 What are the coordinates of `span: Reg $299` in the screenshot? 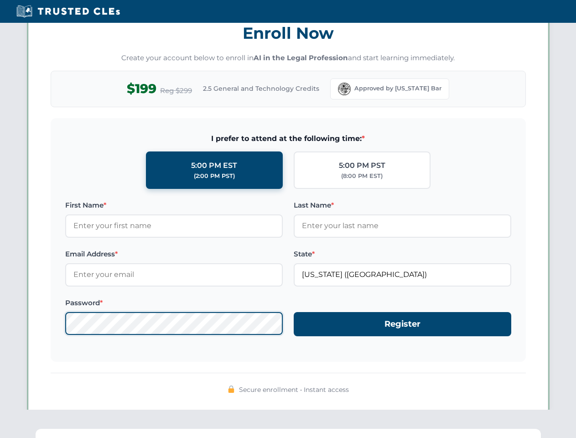 It's located at (176, 91).